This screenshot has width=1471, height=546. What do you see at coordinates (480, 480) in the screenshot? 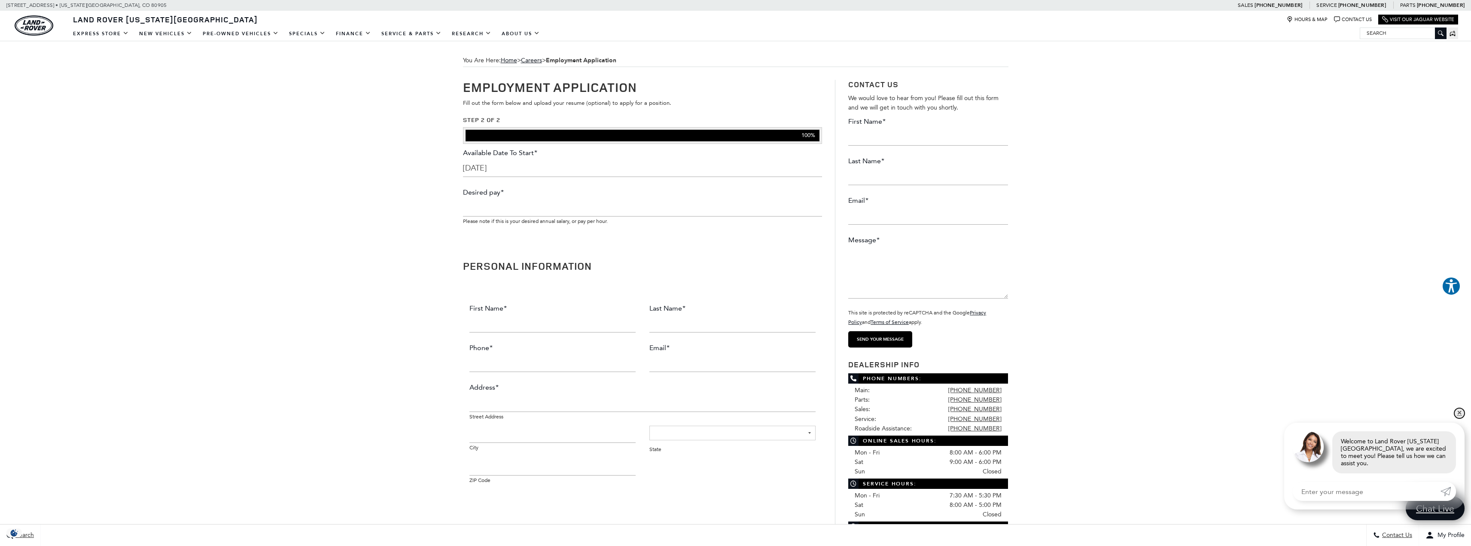
I see `label: ZIP Code` at bounding box center [480, 480].